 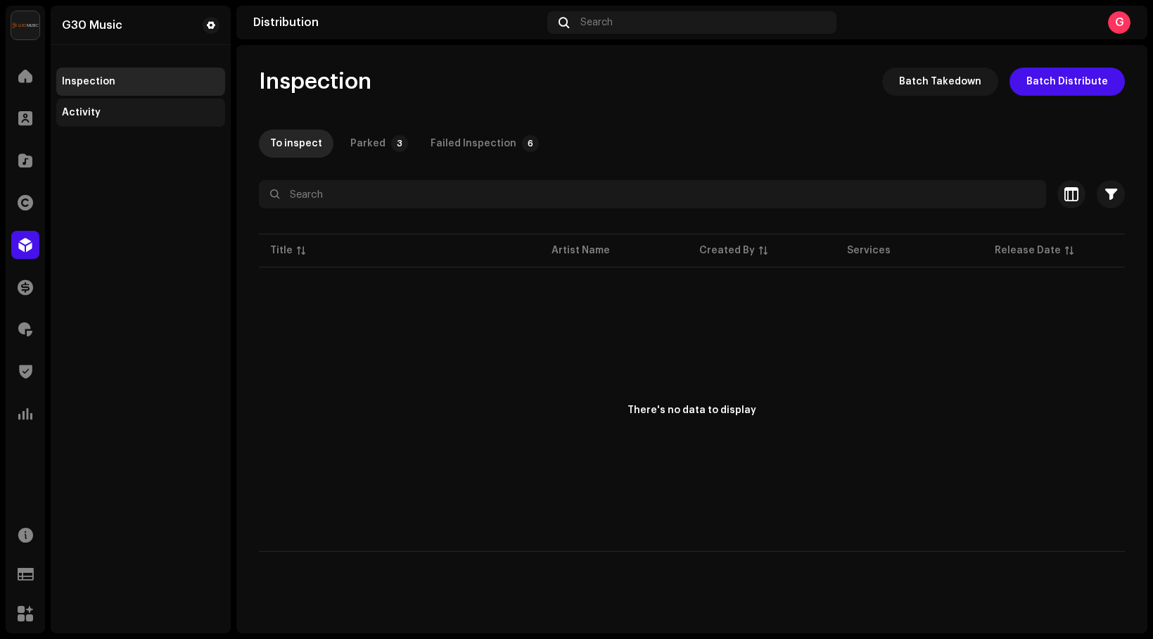 What do you see at coordinates (141, 113) in the screenshot?
I see `re-m-nav-item: Activity` at bounding box center [141, 113].